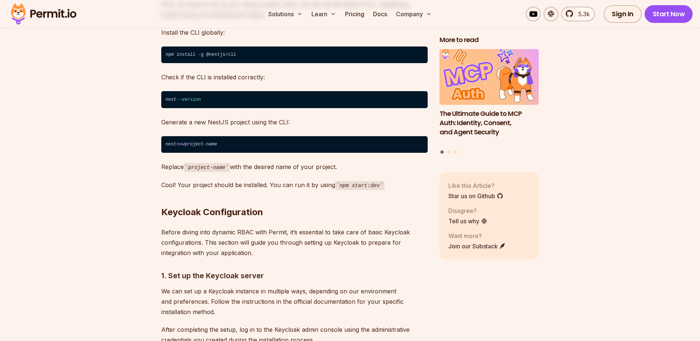 This screenshot has width=700, height=341. I want to click on p: Check if the CLI is installed correctly:, so click(294, 77).